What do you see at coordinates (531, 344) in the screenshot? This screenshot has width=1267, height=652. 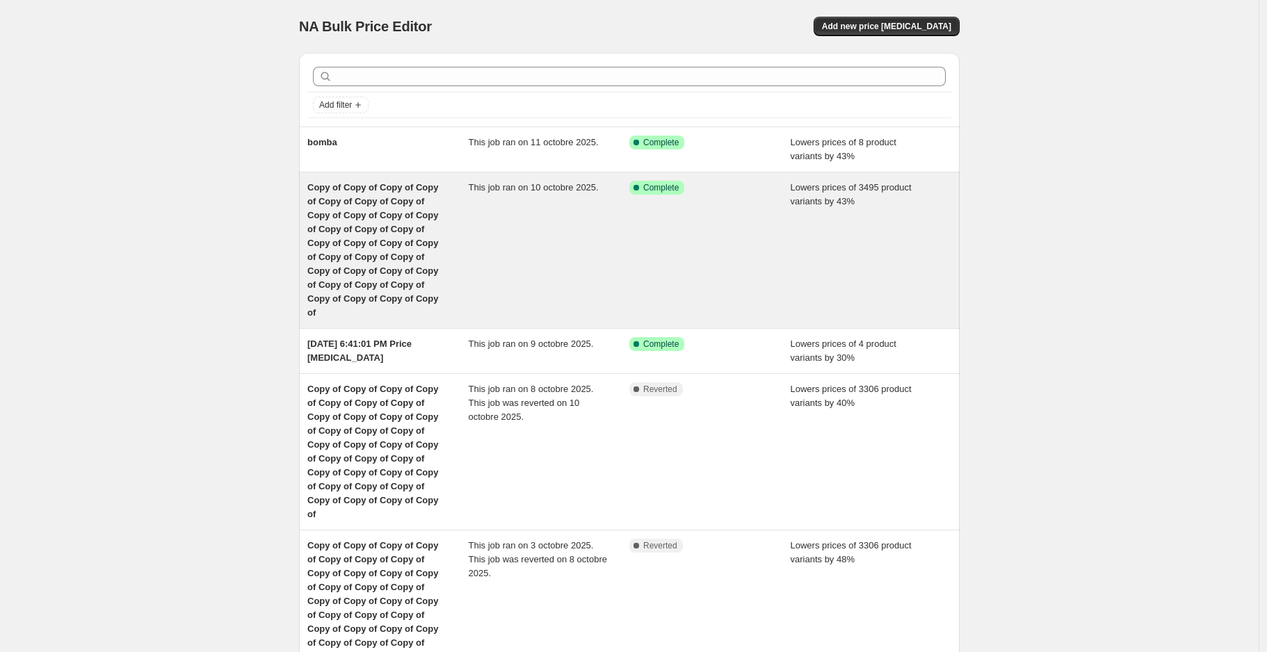 I see `span: This job ran on 9 octobre 2025.` at bounding box center [531, 344].